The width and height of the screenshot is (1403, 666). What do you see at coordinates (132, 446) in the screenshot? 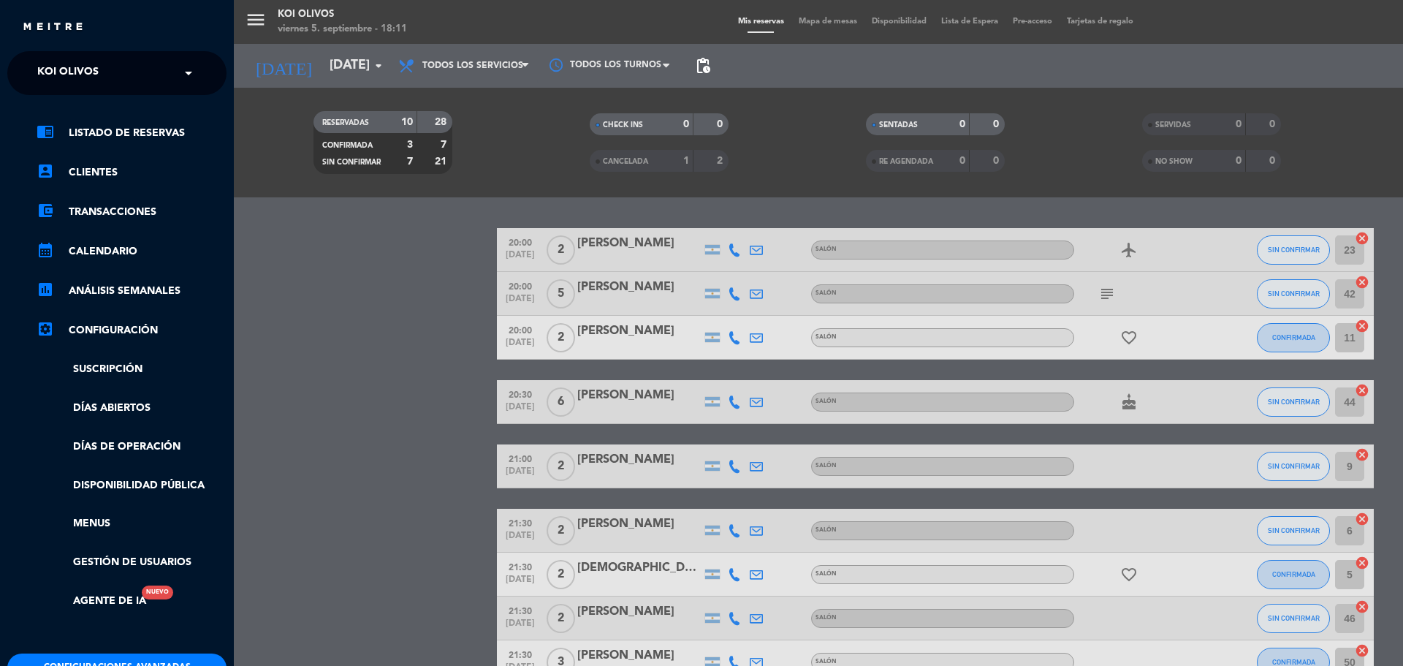
I see `a: Días de Operación` at bounding box center [132, 446].